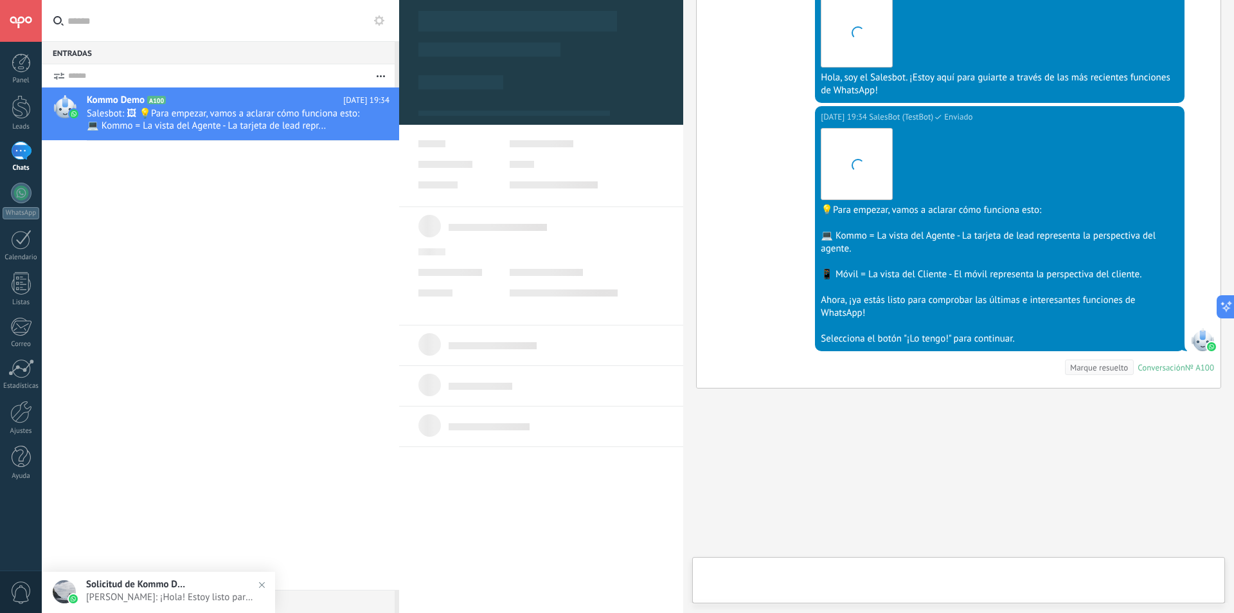 The width and height of the screenshot is (1234, 613). What do you see at coordinates (226, 120) in the screenshot?
I see `span: Salesbot: 🖼 💡Para empezar, vamos a aclarar cómo funciona esto: 💻 Kommo = La vista del Agente - La...` at bounding box center [226, 120].